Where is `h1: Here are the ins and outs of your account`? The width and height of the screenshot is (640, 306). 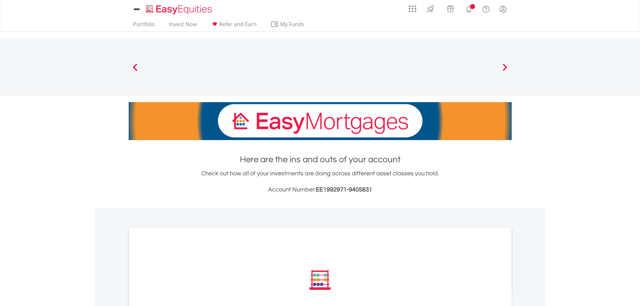 h1: Here are the ins and outs of your account is located at coordinates (320, 160).